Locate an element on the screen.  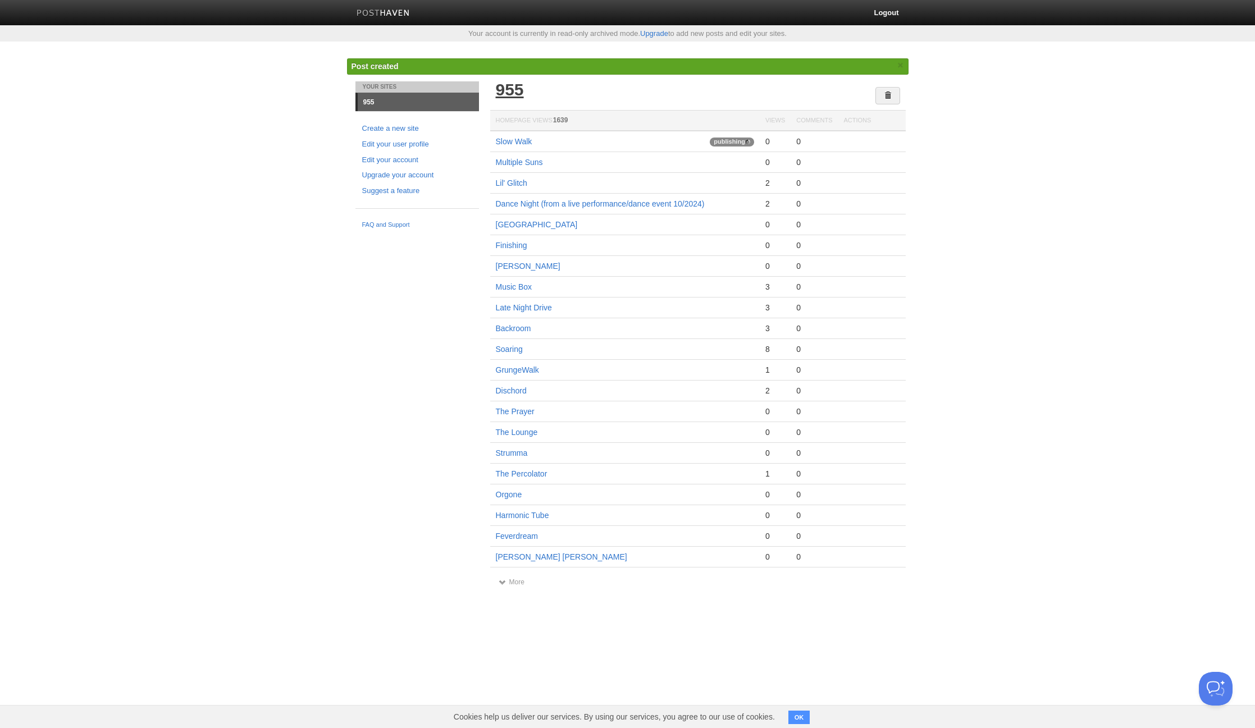
a: Orgone is located at coordinates (509, 495).